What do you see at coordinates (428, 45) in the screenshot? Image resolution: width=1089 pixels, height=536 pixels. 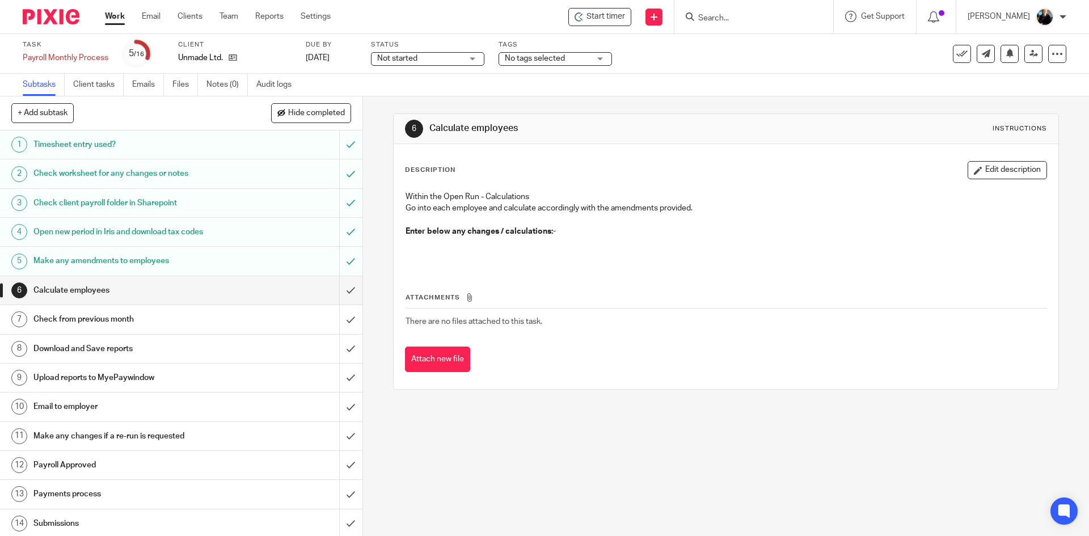 I see `label: Status` at bounding box center [428, 45].